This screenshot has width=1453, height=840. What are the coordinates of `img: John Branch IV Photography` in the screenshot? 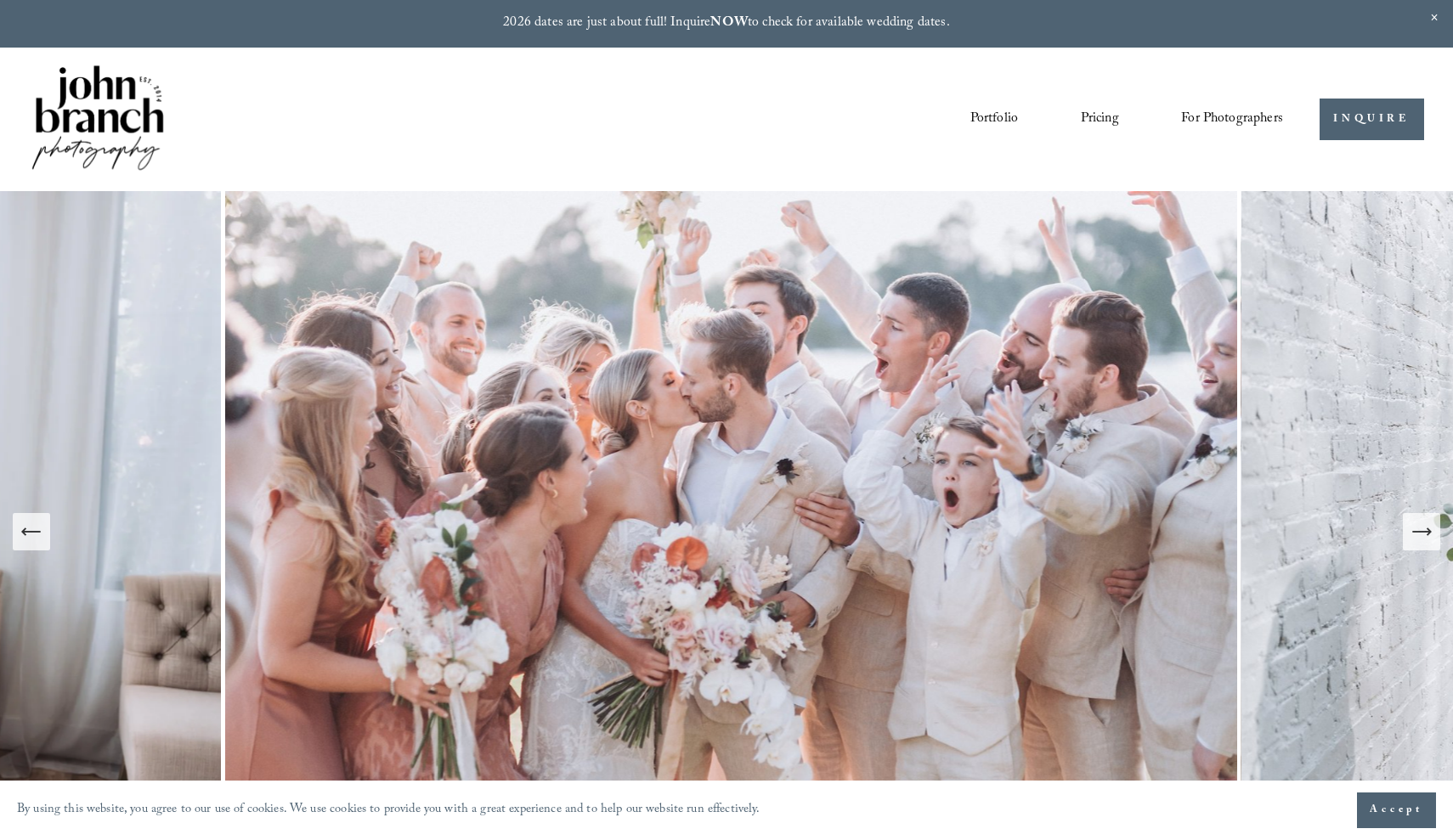 It's located at (97, 119).